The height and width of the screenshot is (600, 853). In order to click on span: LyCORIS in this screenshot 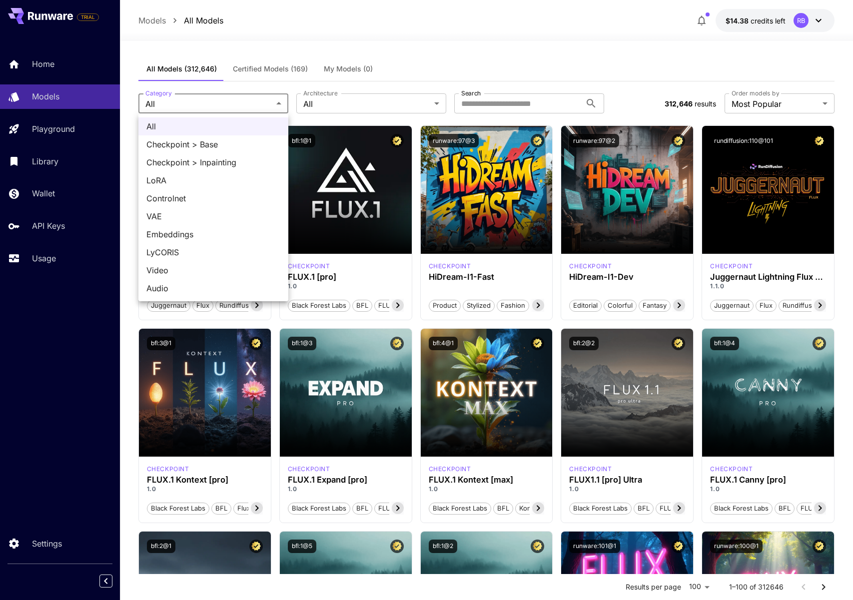, I will do `click(213, 252)`.